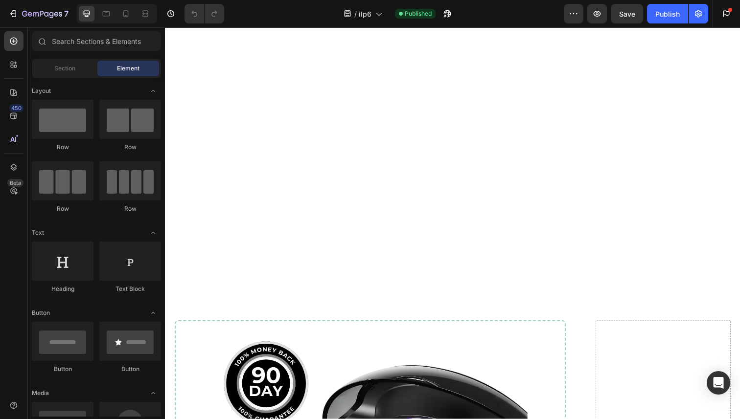 The height and width of the screenshot is (419, 740). I want to click on span: Button, so click(41, 313).